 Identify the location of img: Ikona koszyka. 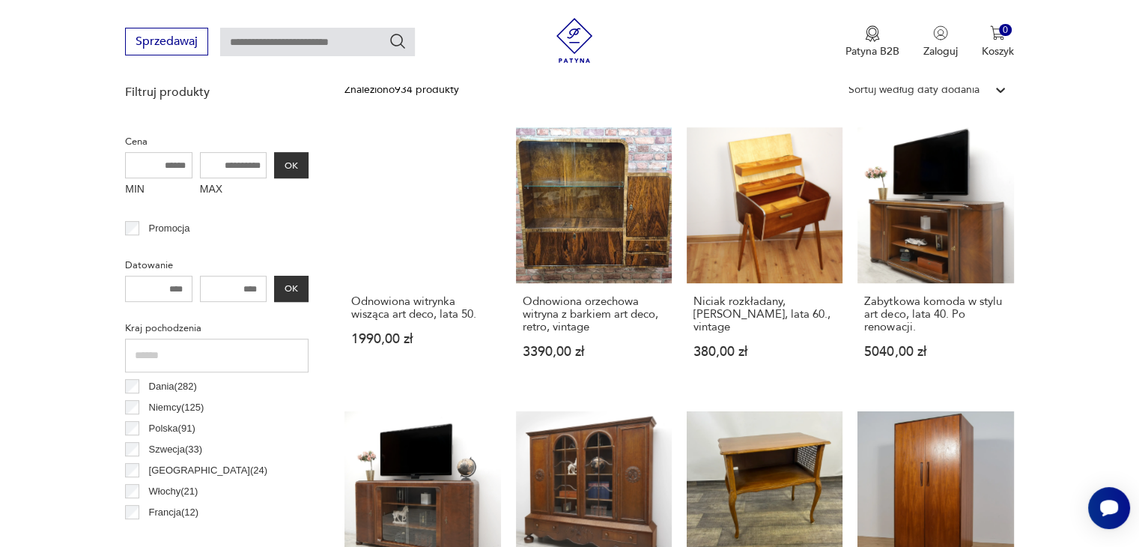
(998, 33).